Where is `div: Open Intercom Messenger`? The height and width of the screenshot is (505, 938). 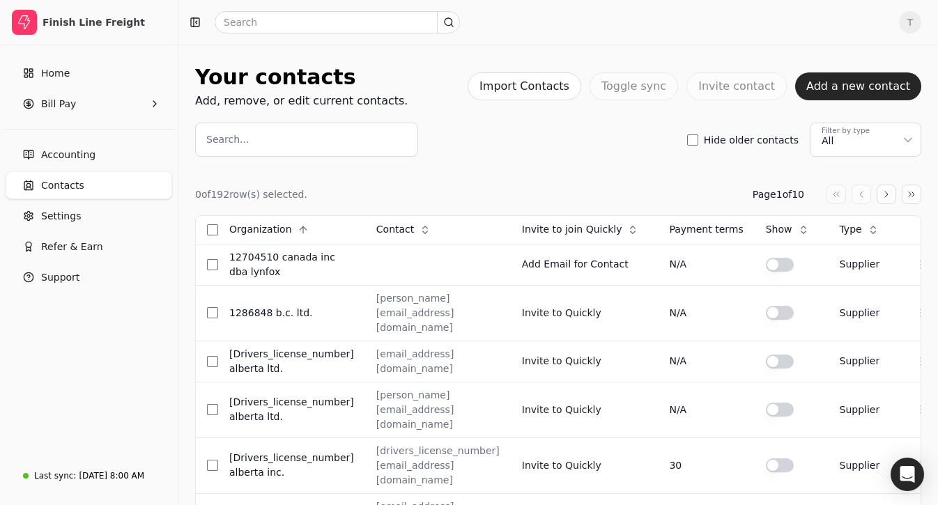 div: Open Intercom Messenger is located at coordinates (907, 475).